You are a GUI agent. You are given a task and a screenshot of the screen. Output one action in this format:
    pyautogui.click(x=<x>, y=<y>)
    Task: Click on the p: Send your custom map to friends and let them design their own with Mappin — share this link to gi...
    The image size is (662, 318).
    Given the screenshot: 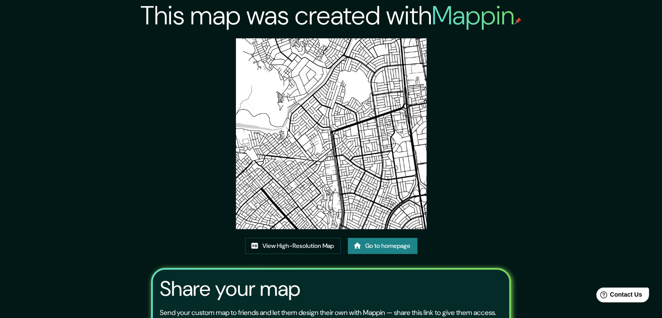 What is the action you would take?
    pyautogui.click(x=328, y=313)
    